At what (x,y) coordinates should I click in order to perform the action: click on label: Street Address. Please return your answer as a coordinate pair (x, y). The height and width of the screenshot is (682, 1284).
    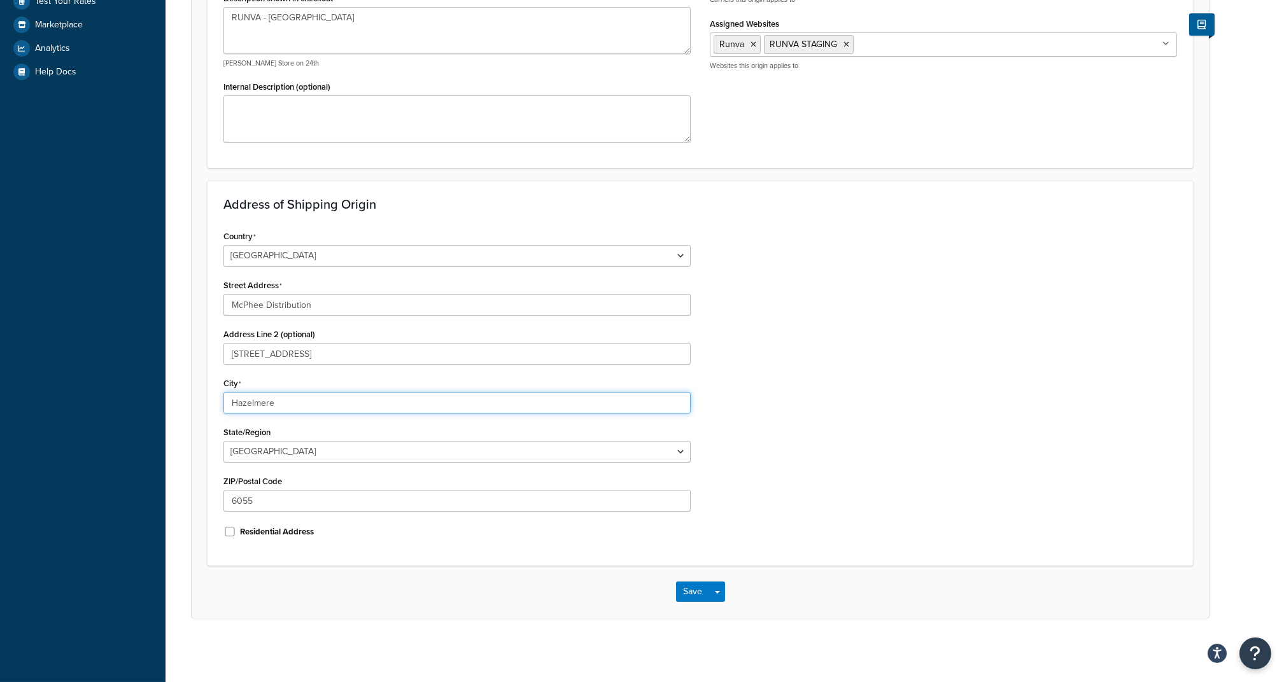
    Looking at the image, I should click on (253, 286).